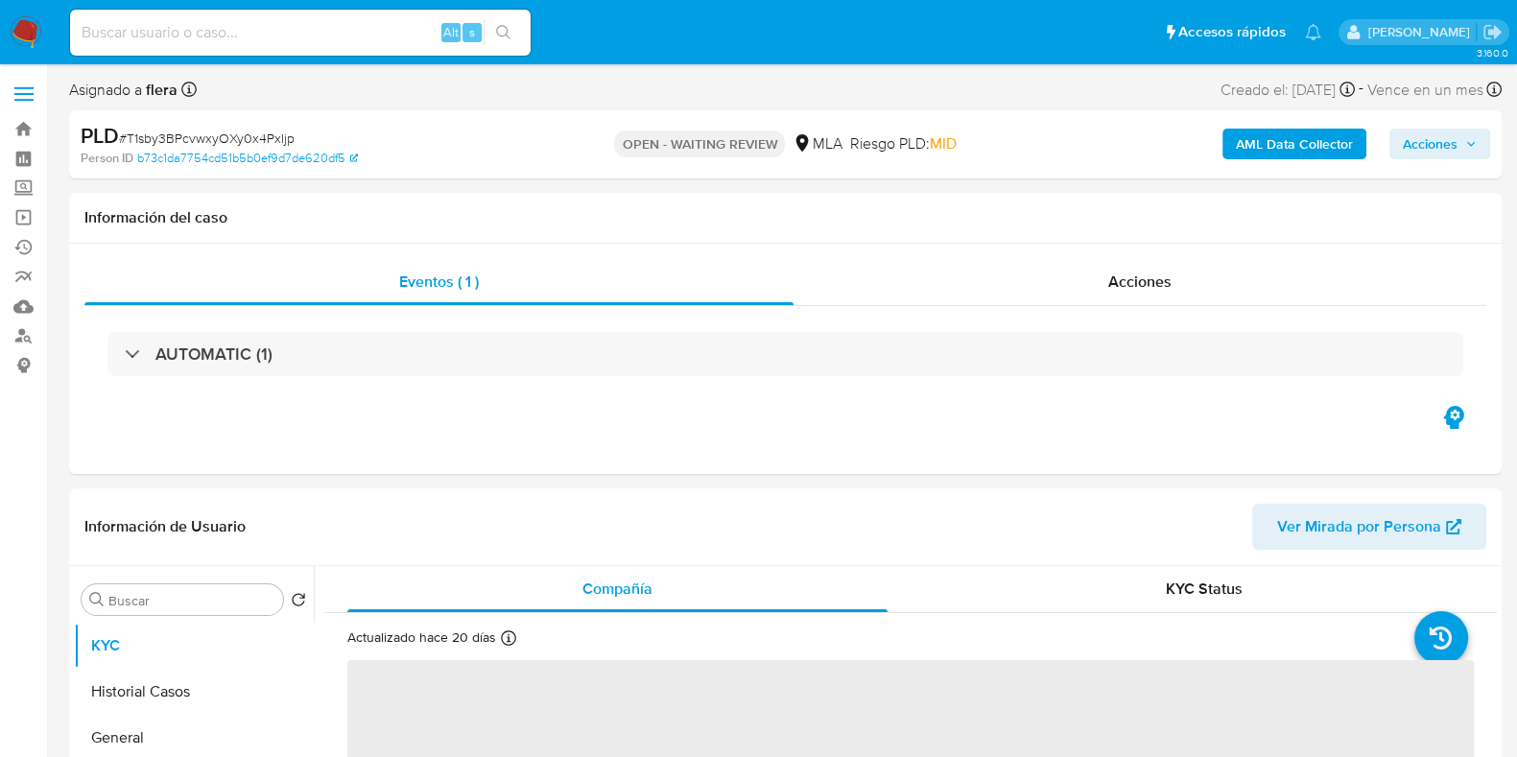 The image size is (1517, 757). I want to click on span: Vence en un mes, so click(1425, 90).